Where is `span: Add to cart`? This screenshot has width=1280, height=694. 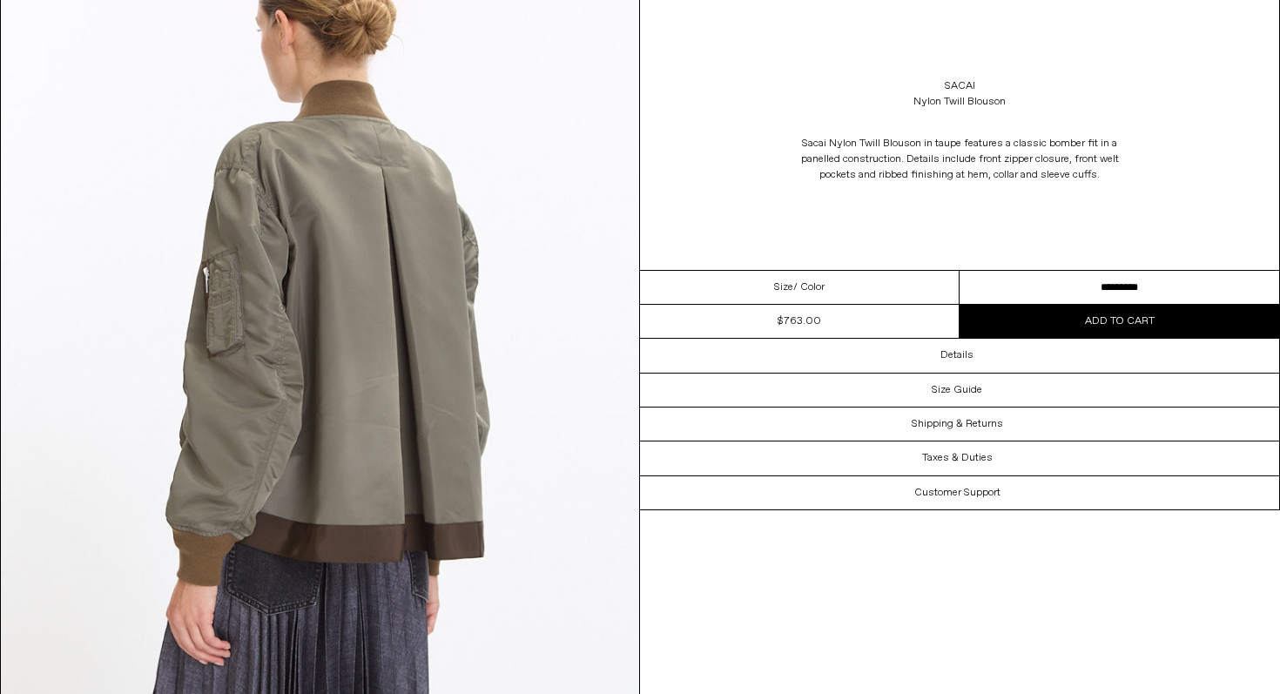
span: Add to cart is located at coordinates (1120, 321).